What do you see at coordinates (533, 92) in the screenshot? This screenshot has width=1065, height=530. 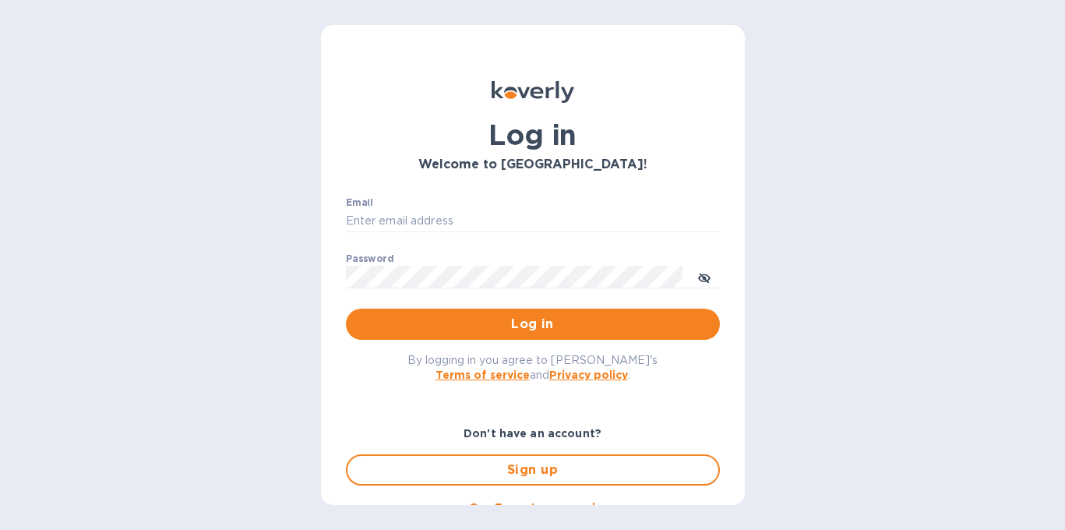 I see `img: Koverly` at bounding box center [533, 92].